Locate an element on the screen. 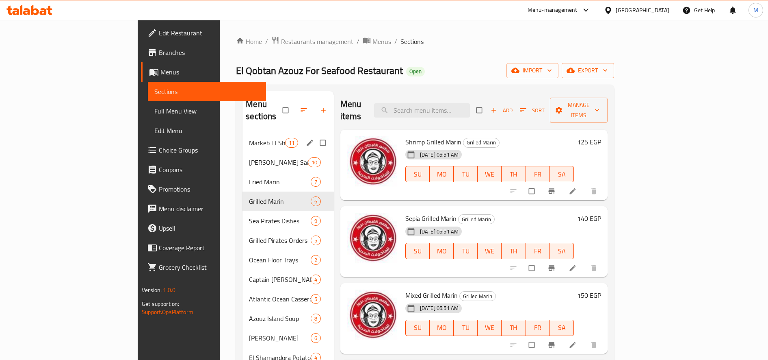  a: Edit Menu is located at coordinates (207, 130).